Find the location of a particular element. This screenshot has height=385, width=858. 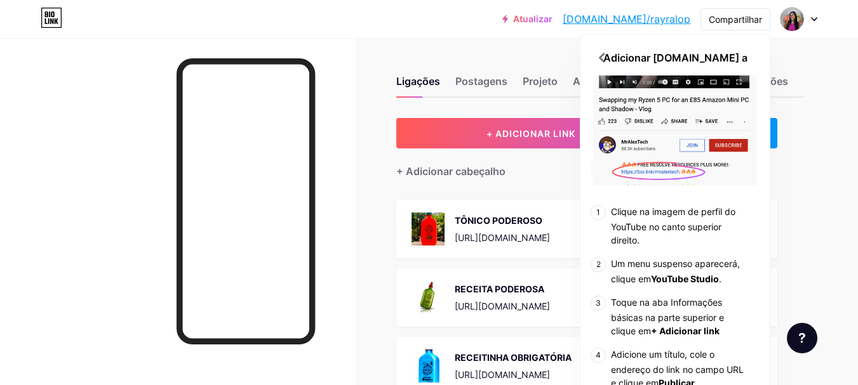

font: RECEITA PODEROSA is located at coordinates (499, 289).